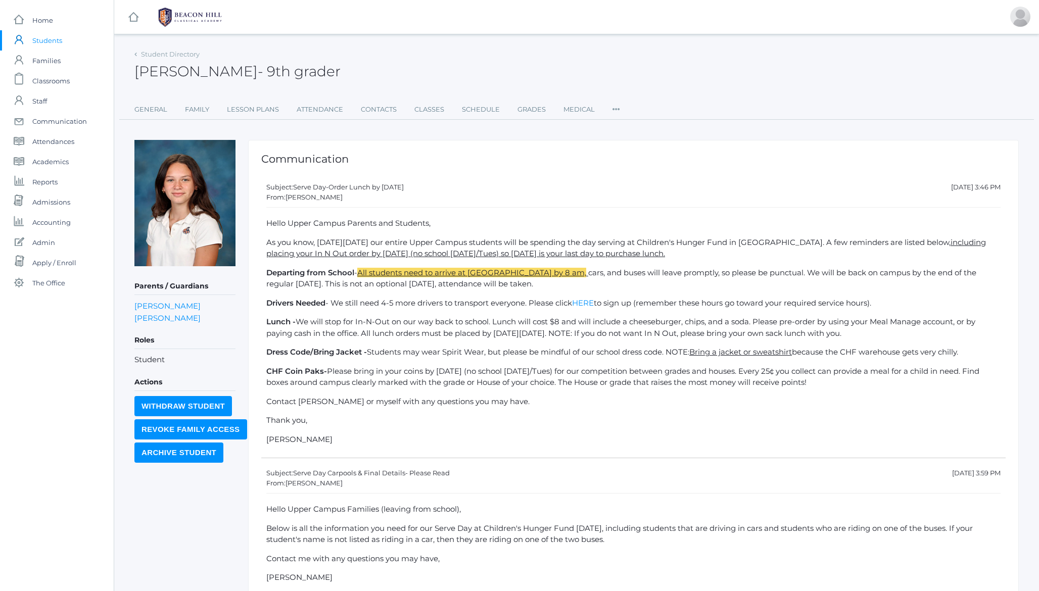  I want to click on input: Withdraw Student, so click(183, 406).